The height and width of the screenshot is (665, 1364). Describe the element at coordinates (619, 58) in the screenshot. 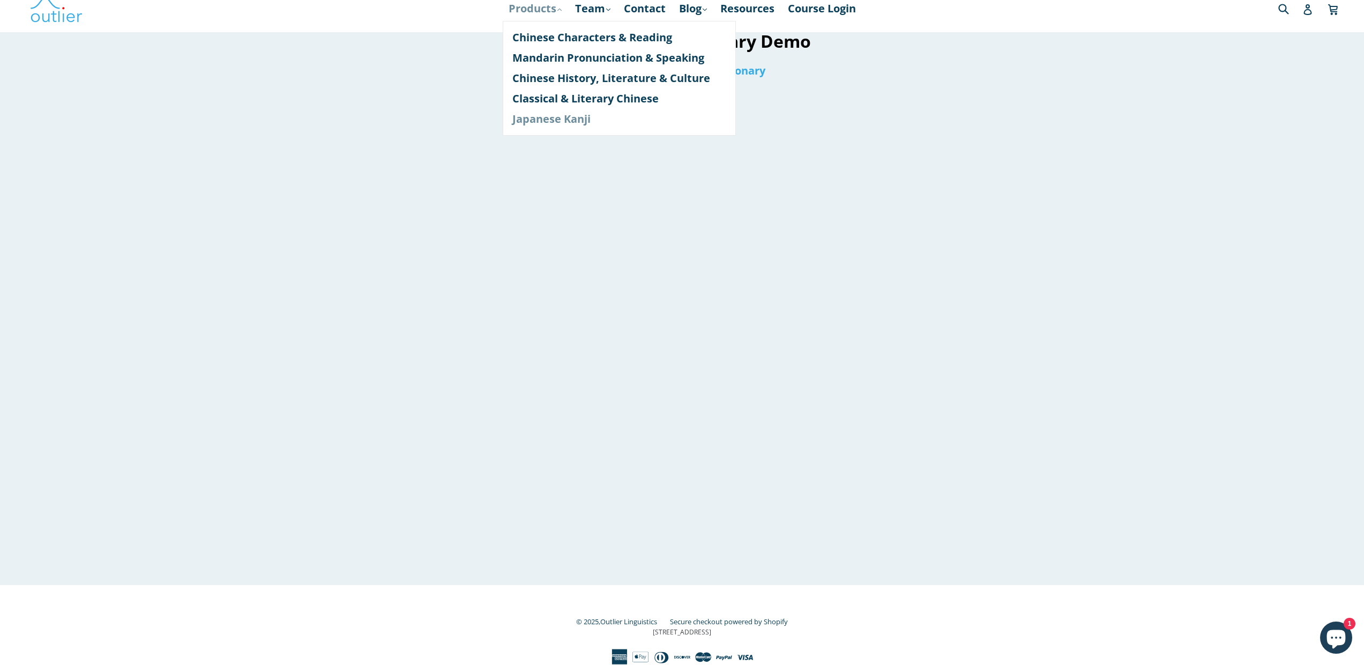

I see `a: Mandarin Pronunciation & Speaking` at that location.